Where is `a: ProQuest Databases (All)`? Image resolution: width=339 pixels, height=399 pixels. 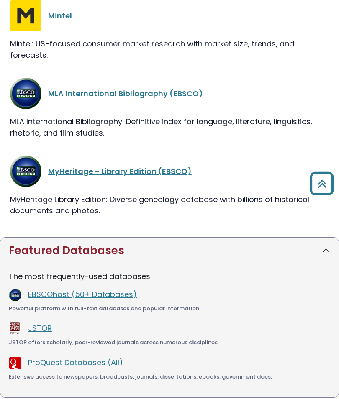
a: ProQuest Databases (All) is located at coordinates (75, 362).